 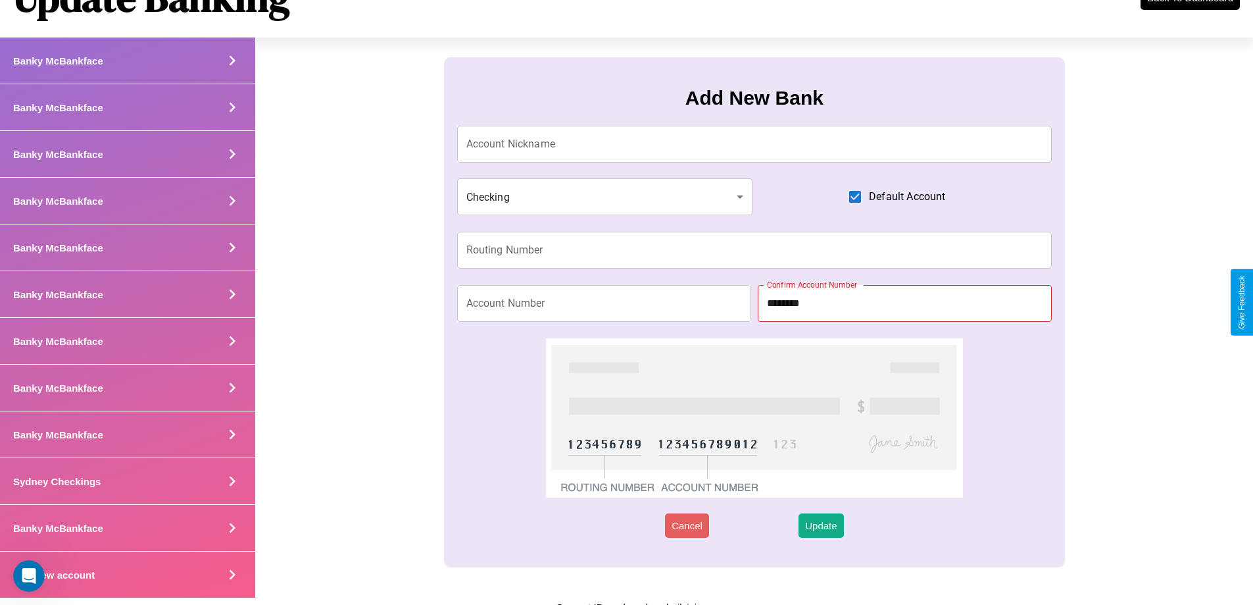 What do you see at coordinates (755, 98) in the screenshot?
I see `h3: Add New Bank` at bounding box center [755, 98].